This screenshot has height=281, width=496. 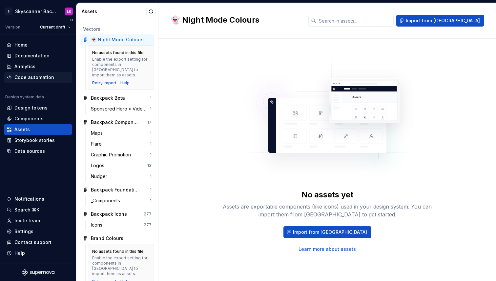 I want to click on a: Assets, so click(x=38, y=130).